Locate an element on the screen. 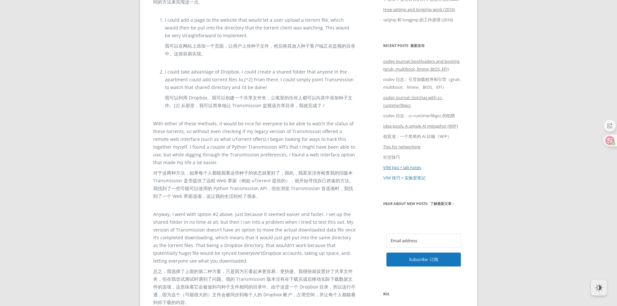  font: 我可以利用 Dropbox。我可以创建一个共享文件夹，公寓里的任何人都可以向其中添加种子文件。[2] 从那里，我可以简单地让 Transmission 监视该共享目录，我就完成了！ is located at coordinates (259, 101).